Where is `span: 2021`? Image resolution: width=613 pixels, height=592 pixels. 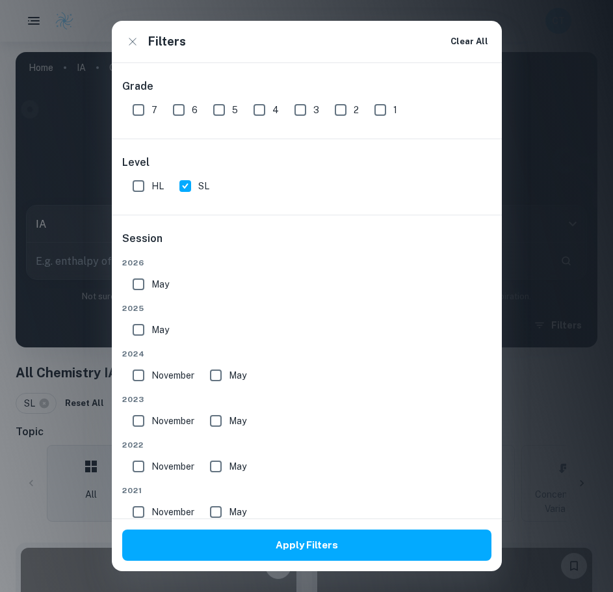
span: 2021 is located at coordinates (307, 490).